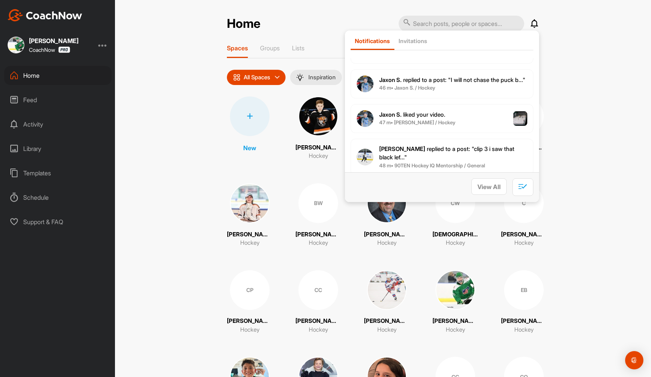  I want to click on div: CC, so click(318, 290).